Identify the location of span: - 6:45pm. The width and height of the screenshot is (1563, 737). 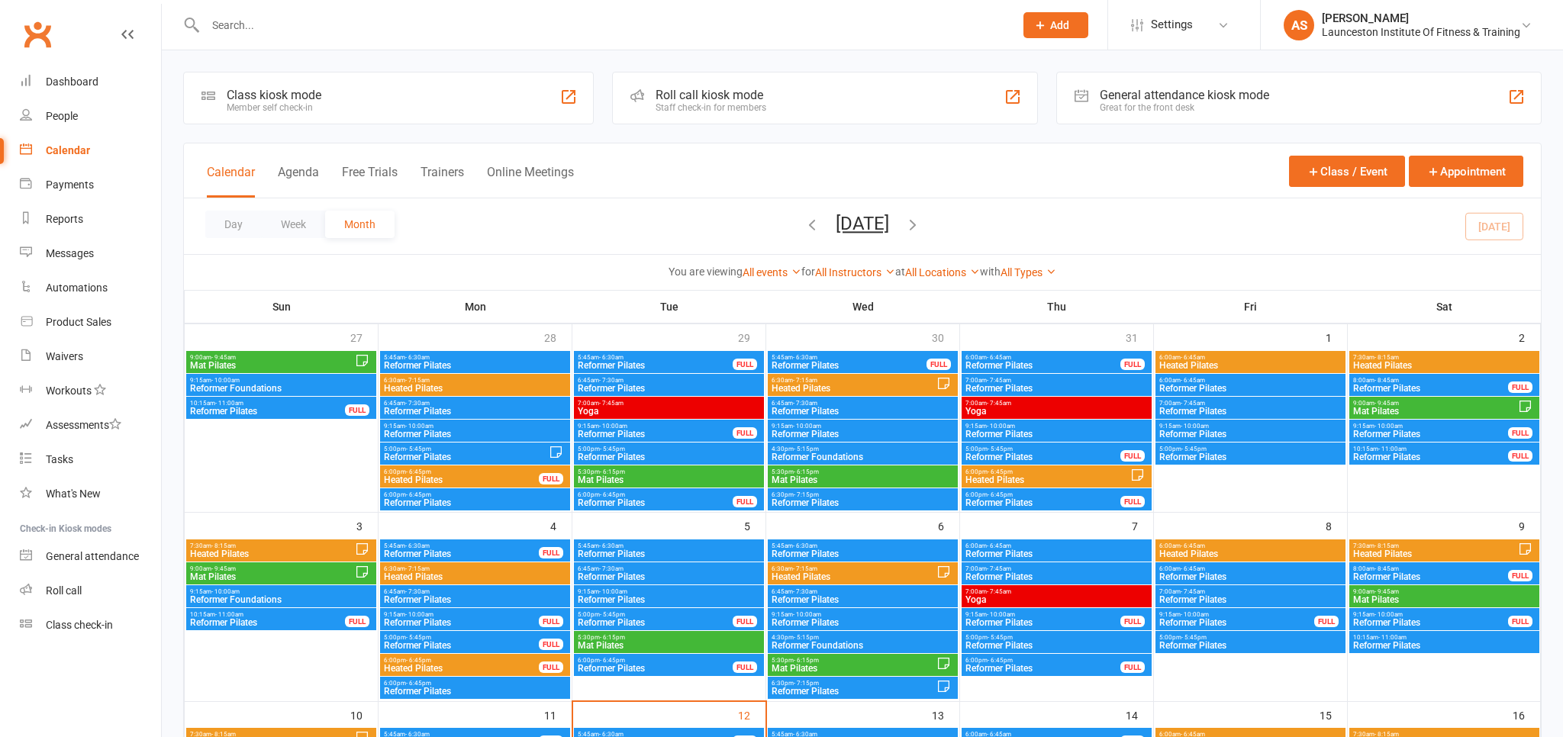
(1000, 495).